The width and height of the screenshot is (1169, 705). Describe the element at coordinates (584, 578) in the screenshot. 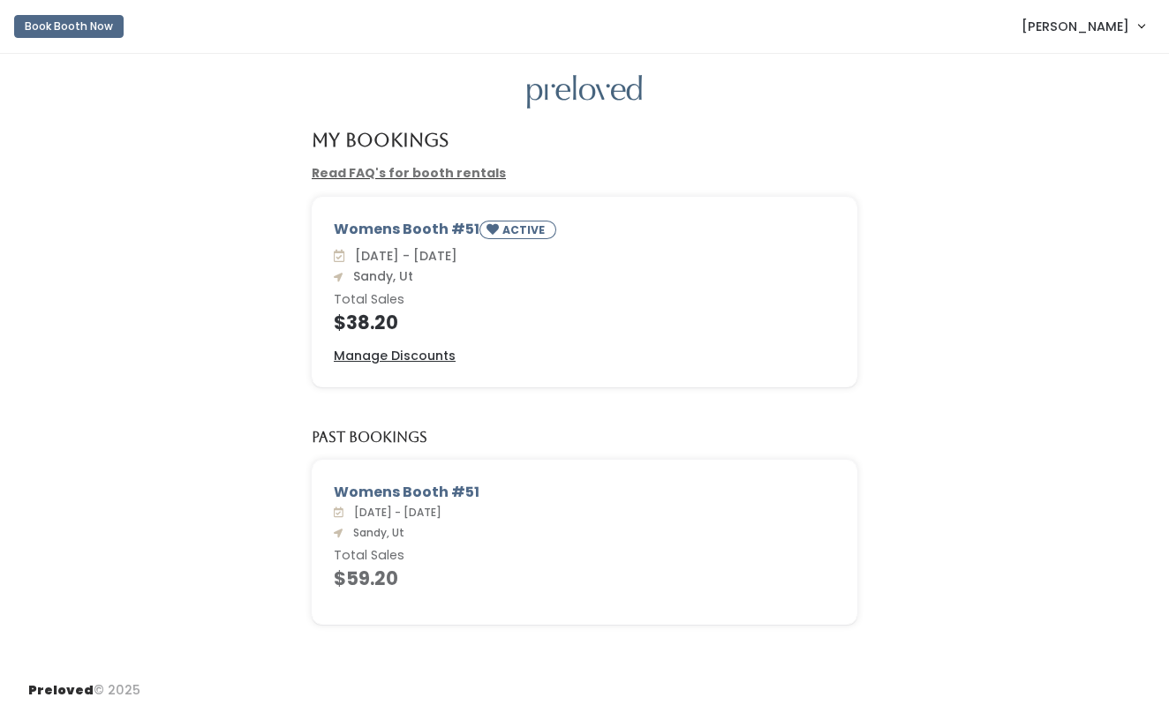

I see `h4: $59.20` at that location.